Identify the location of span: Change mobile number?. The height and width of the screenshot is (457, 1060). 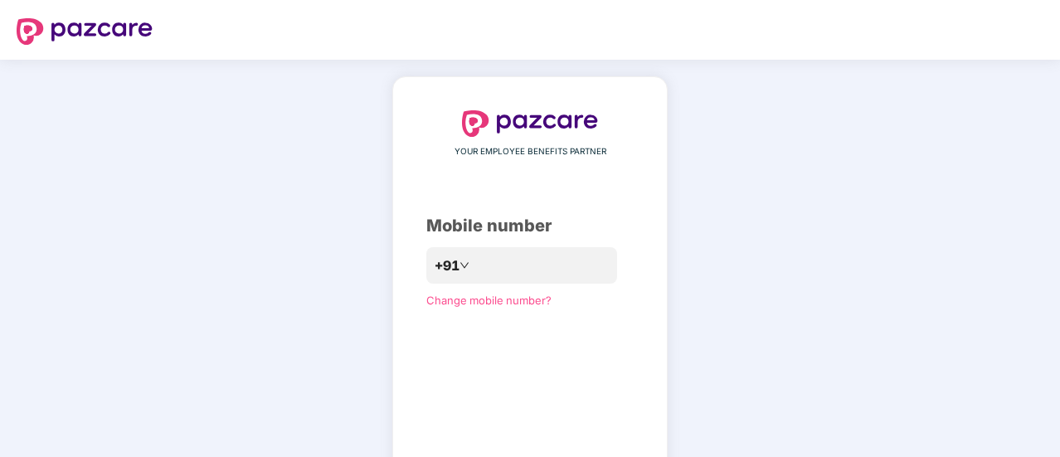
(489, 300).